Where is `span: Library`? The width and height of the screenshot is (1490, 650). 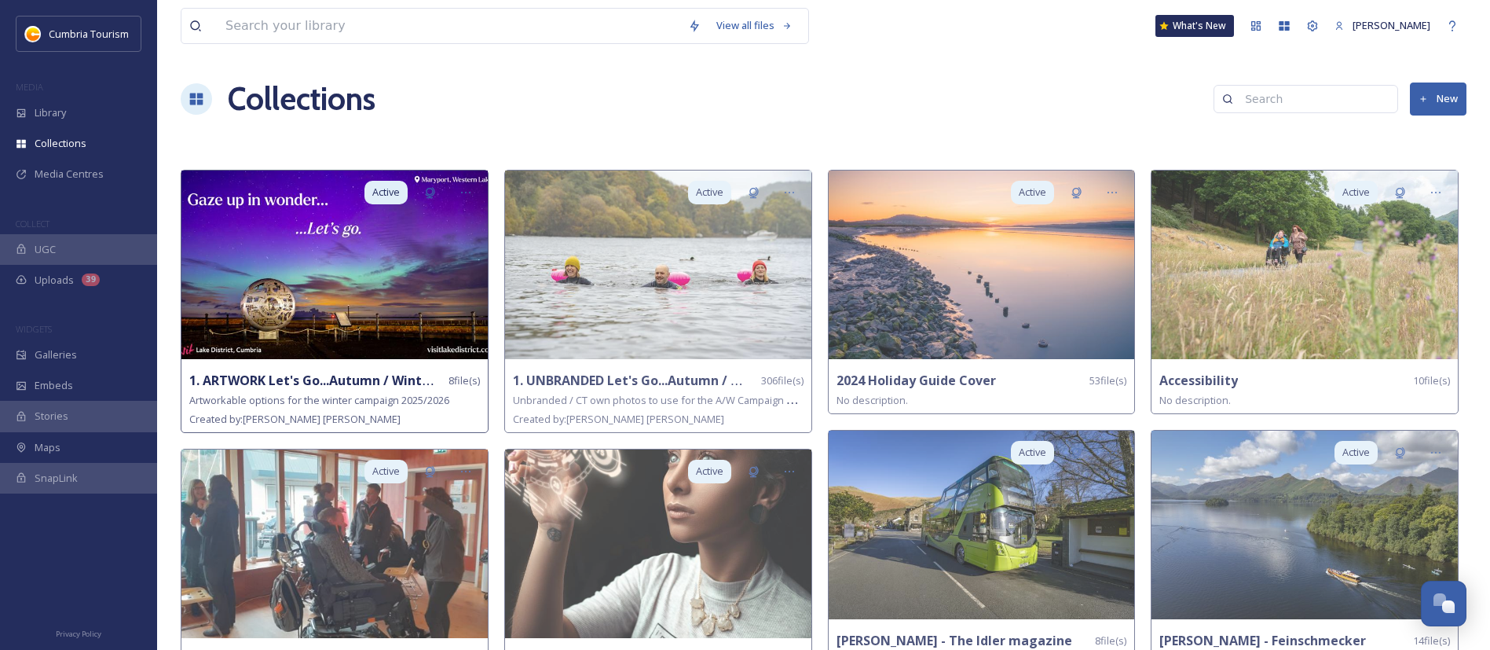
span: Library is located at coordinates (50, 112).